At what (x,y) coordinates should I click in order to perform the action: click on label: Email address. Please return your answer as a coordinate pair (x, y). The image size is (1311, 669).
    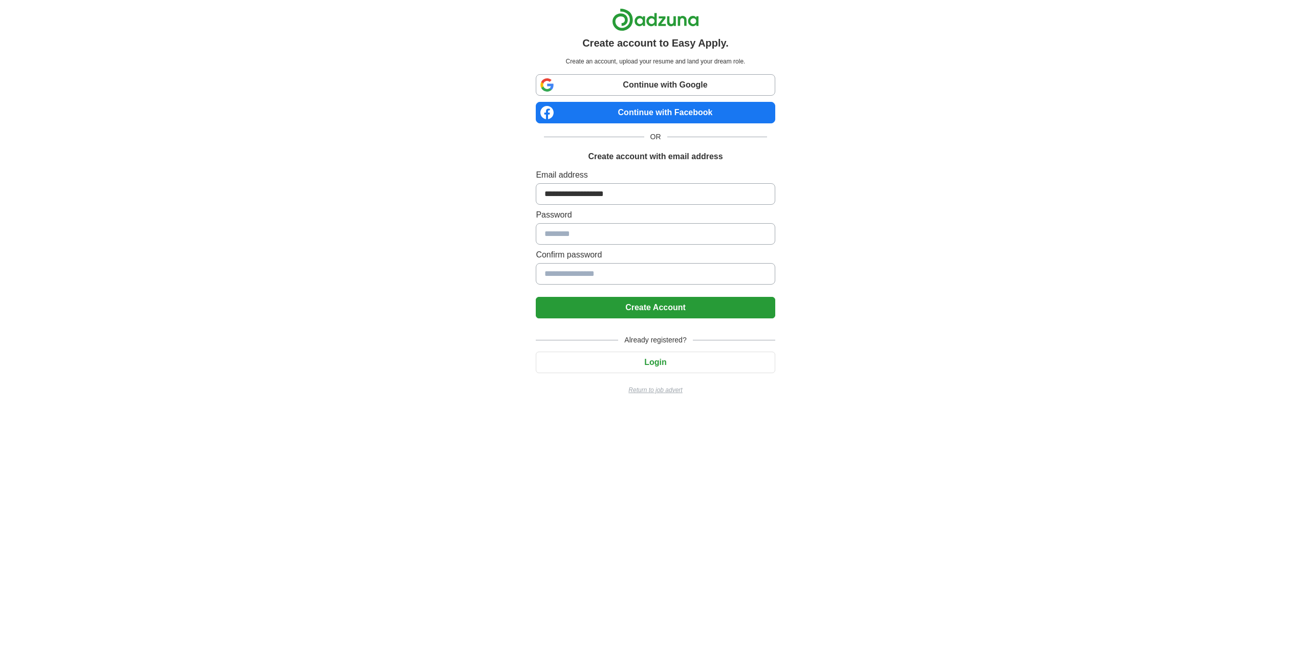
    Looking at the image, I should click on (655, 175).